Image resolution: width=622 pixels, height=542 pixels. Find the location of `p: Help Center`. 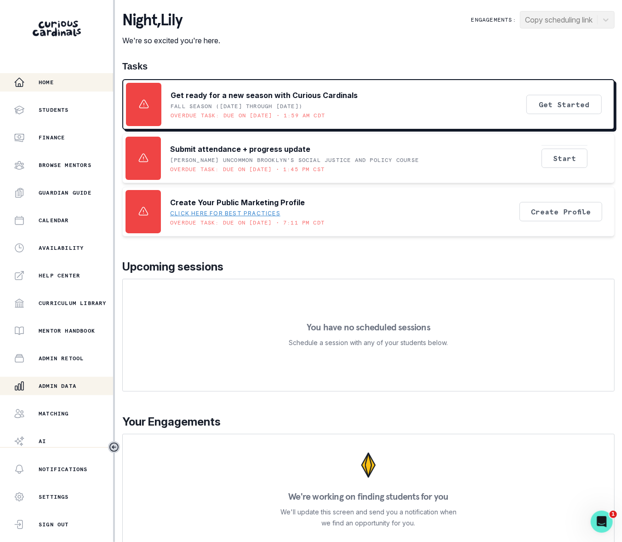

p: Help Center is located at coordinates (59, 275).